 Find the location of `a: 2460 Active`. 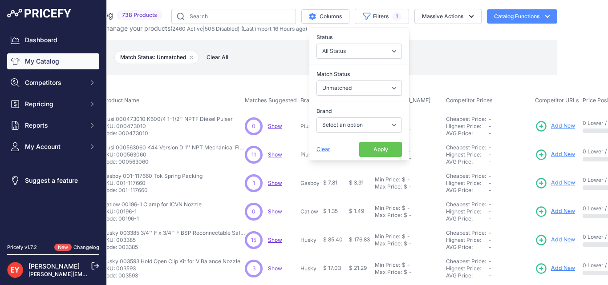

a: 2460 Active is located at coordinates (187, 28).